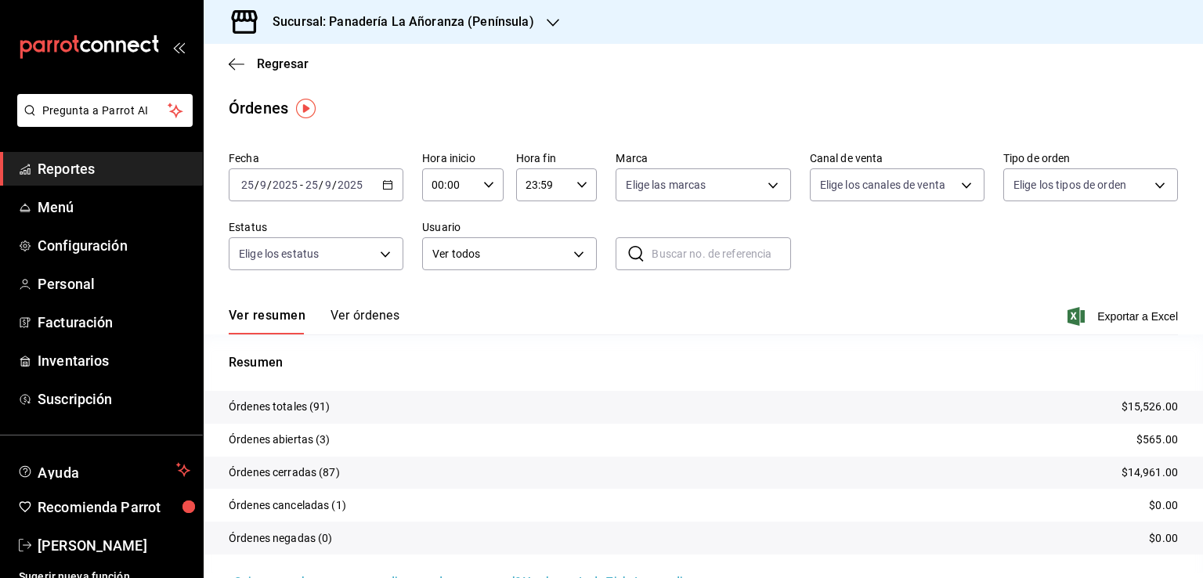 This screenshot has height=578, width=1203. What do you see at coordinates (105, 110) in the screenshot?
I see `span: Pregunta a Parrot AI` at bounding box center [105, 110].